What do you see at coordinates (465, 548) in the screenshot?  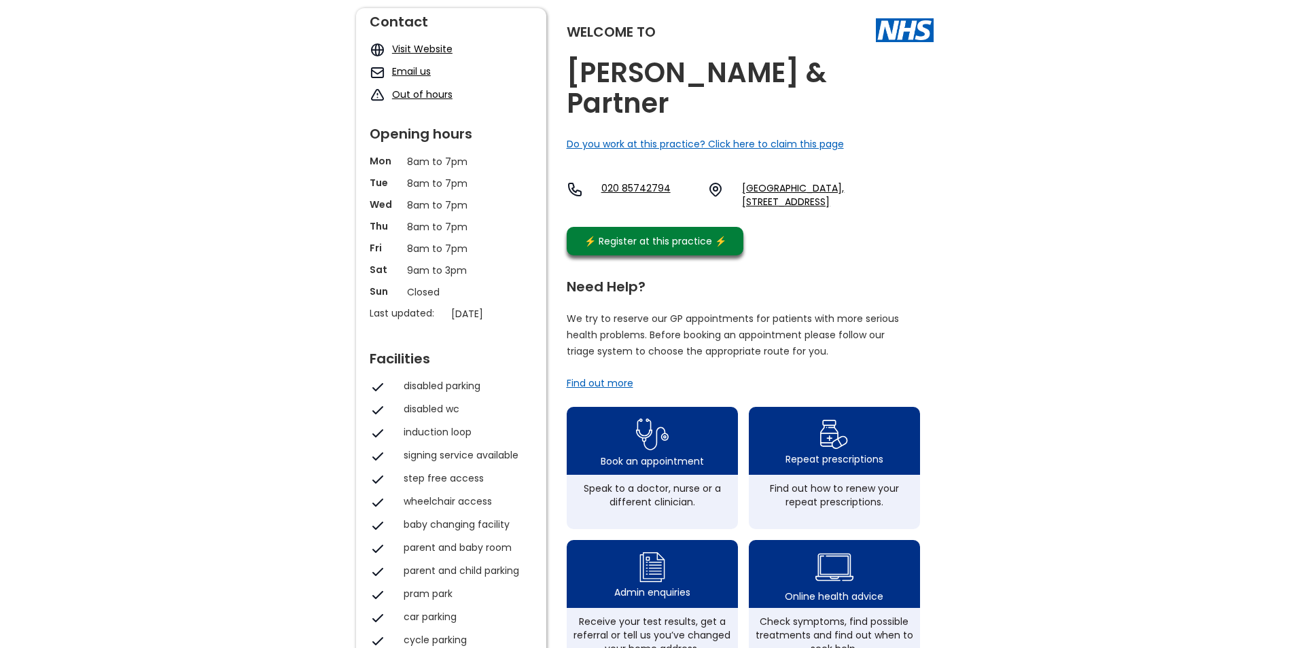 I see `div: parent and baby room` at bounding box center [465, 548].